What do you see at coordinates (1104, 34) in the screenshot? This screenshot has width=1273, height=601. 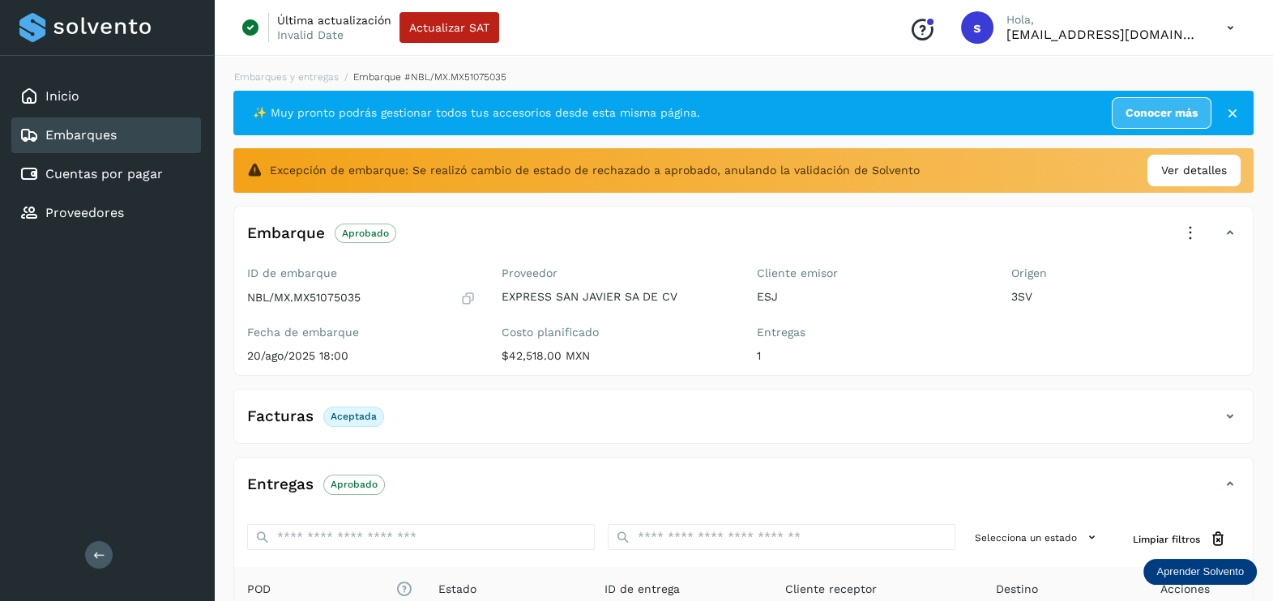 I see `p: smedina@niagarawater.com` at bounding box center [1104, 34].